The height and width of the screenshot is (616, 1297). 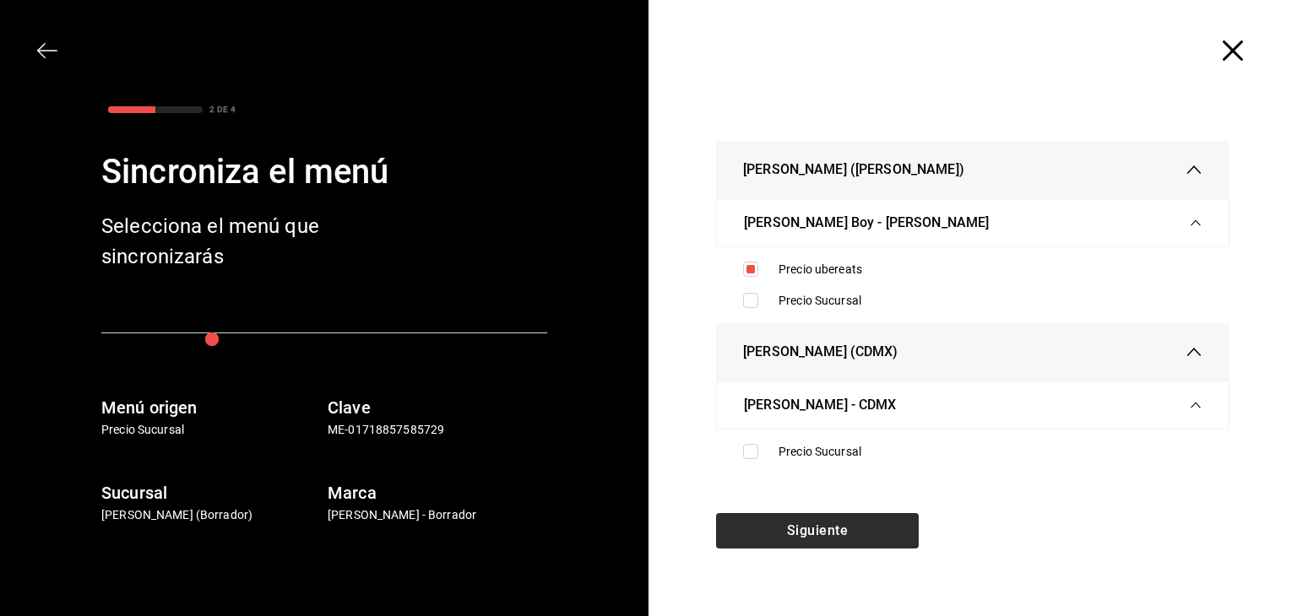 I want to click on button: Siguiente, so click(x=817, y=531).